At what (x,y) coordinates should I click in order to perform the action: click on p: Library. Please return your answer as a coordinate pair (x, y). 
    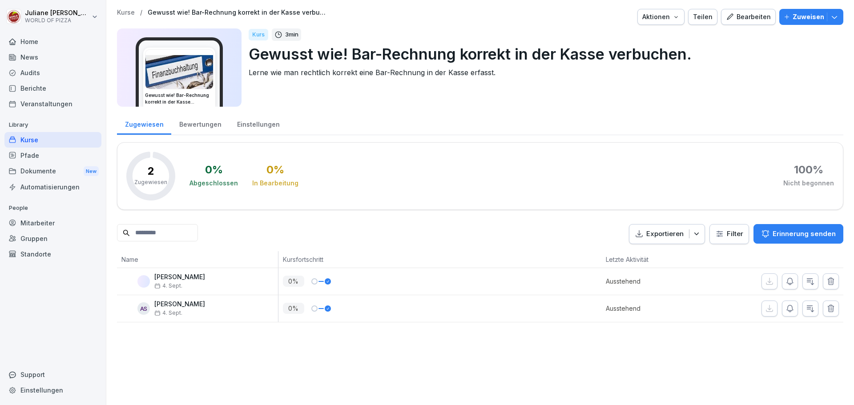
    Looking at the image, I should click on (53, 125).